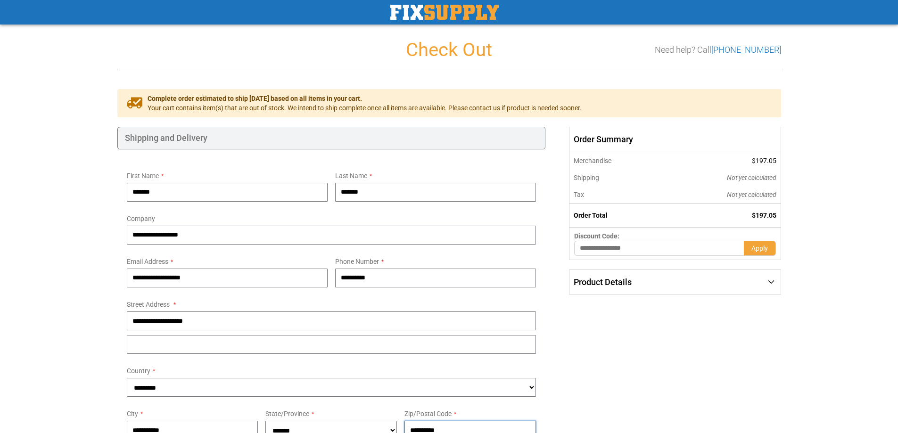  What do you see at coordinates (586, 178) in the screenshot?
I see `span: Shipping` at bounding box center [586, 178].